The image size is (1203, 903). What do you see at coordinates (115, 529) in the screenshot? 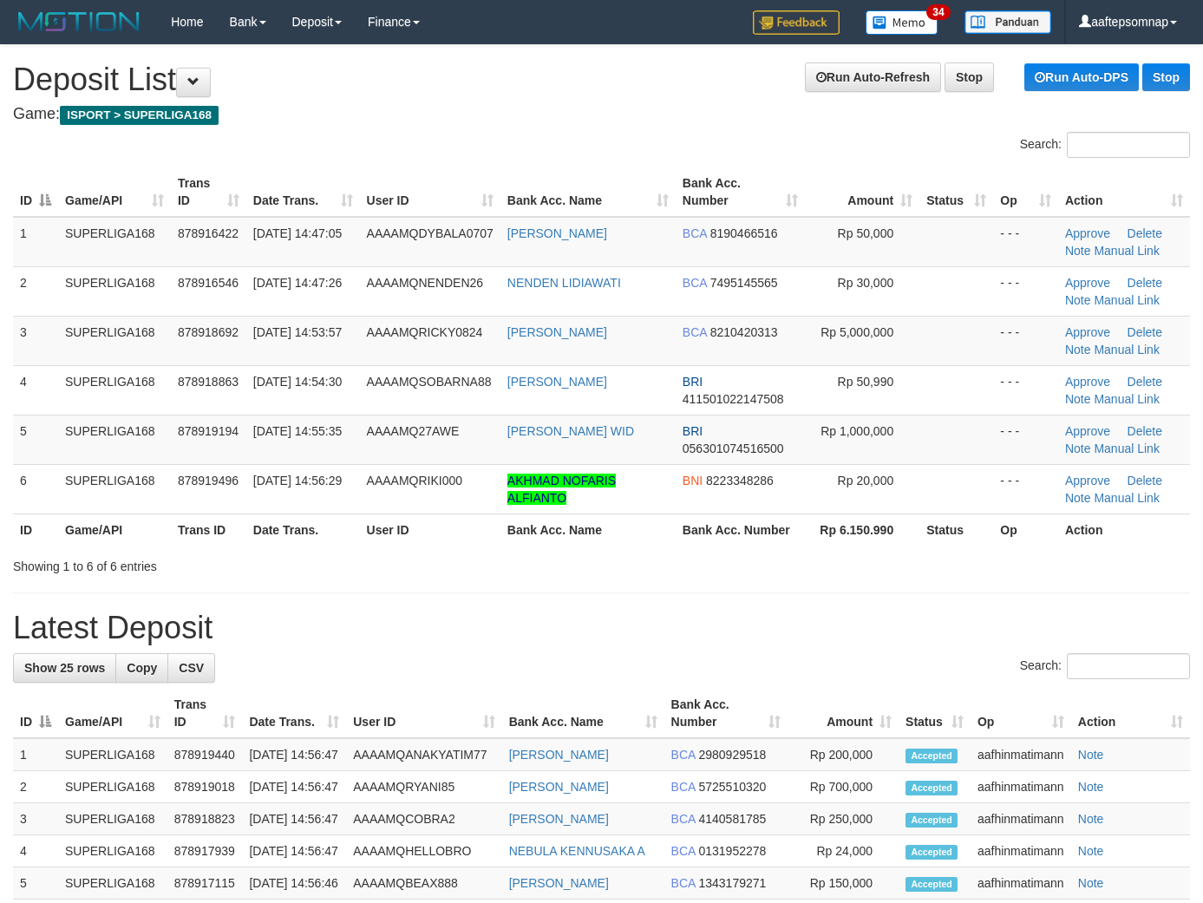
I see `th: Game/API` at bounding box center [115, 529].